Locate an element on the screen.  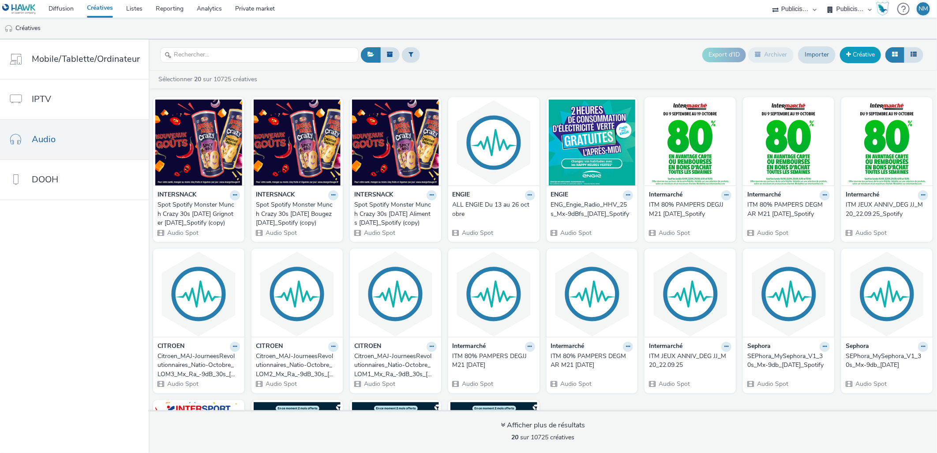
img: Spot Spotify Monster Munch Crazy 30s Halloween Aliments 12-09-25_Spotify (copy) visual is located at coordinates (395, 142).